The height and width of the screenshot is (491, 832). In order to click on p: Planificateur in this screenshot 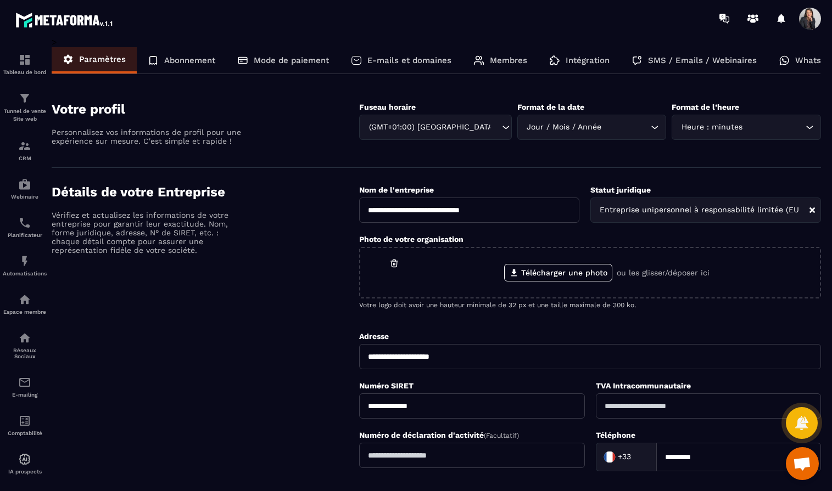, I will do `click(25, 235)`.